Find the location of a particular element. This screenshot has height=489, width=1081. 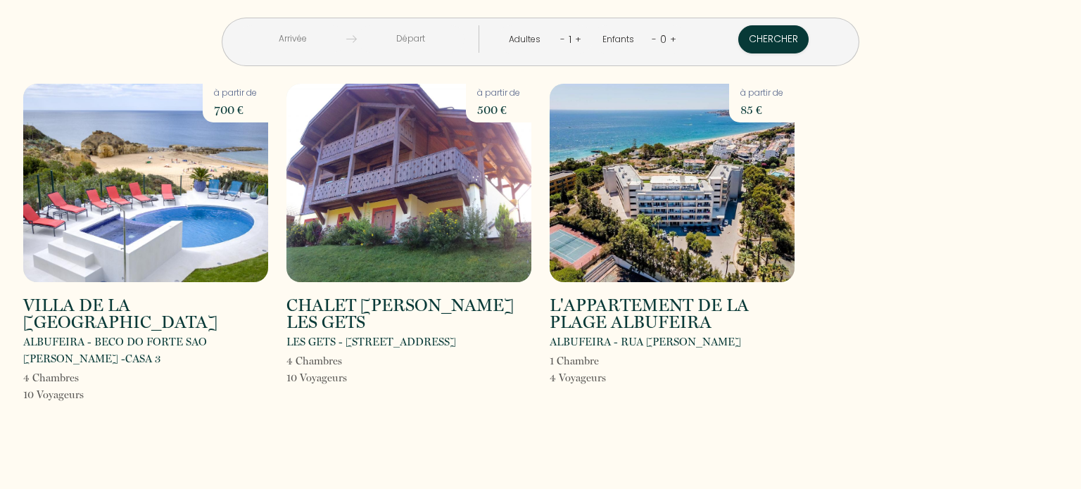

div: Enfants is located at coordinates (621, 39).